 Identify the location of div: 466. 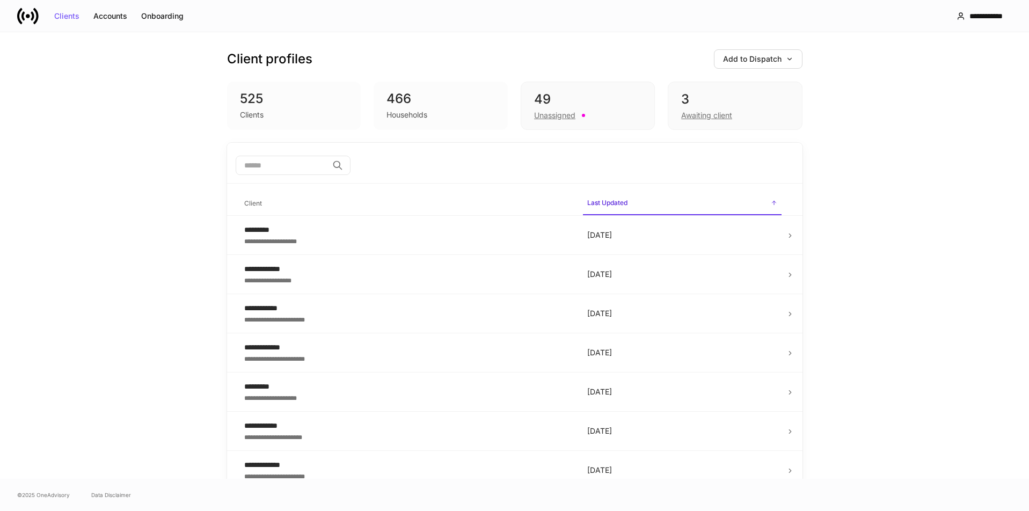
(441, 99).